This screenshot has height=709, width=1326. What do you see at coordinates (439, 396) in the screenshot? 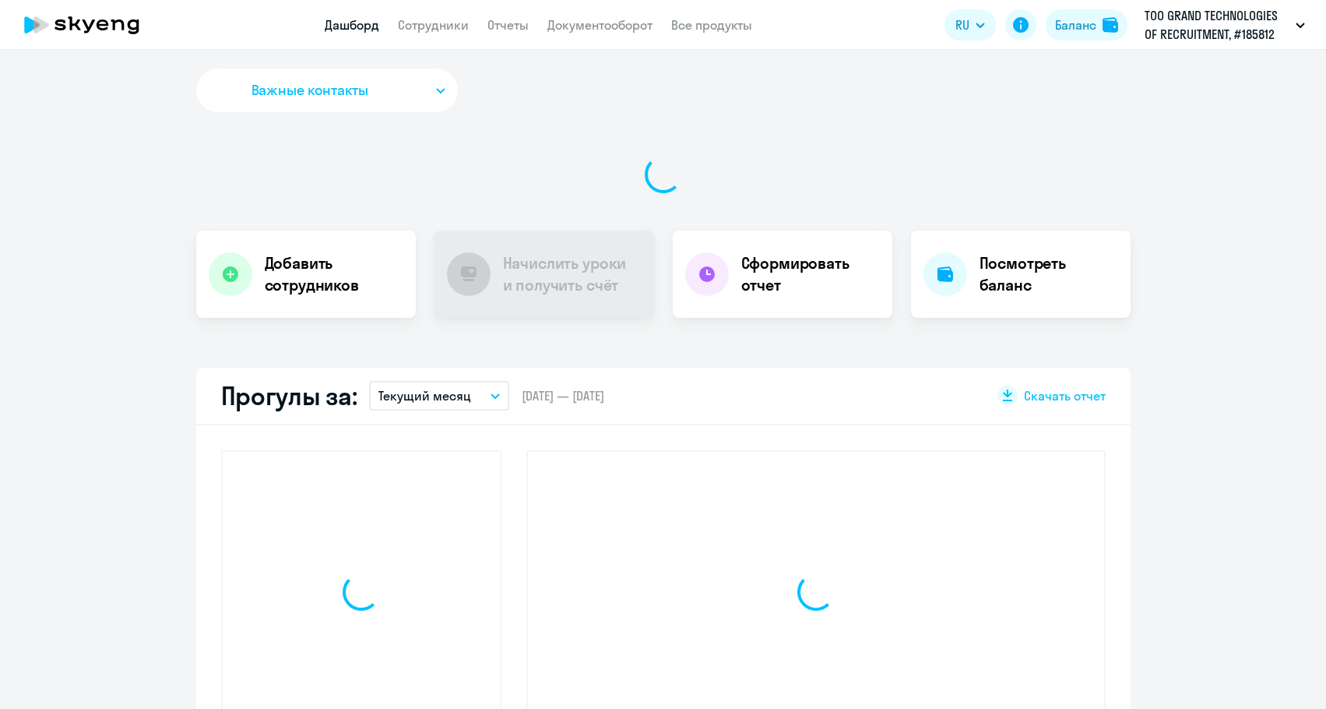
I see `button: Текущий месяц` at bounding box center [439, 396].